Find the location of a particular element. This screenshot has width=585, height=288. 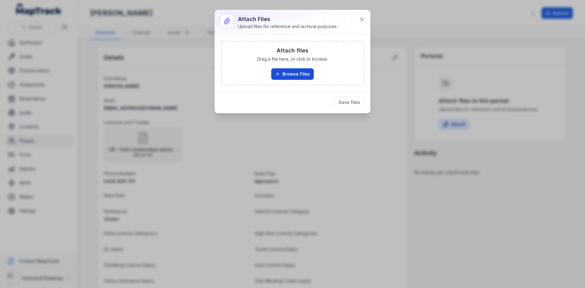

span: Drag a file here, or click to browse. is located at coordinates (293, 59).